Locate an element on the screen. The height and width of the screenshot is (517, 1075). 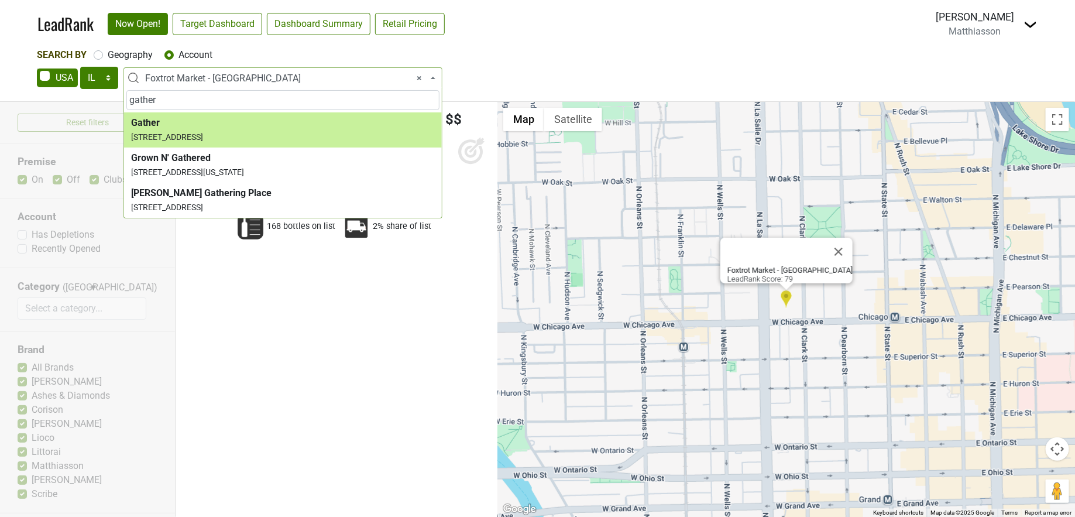
span: Search By is located at coordinates (61, 54).